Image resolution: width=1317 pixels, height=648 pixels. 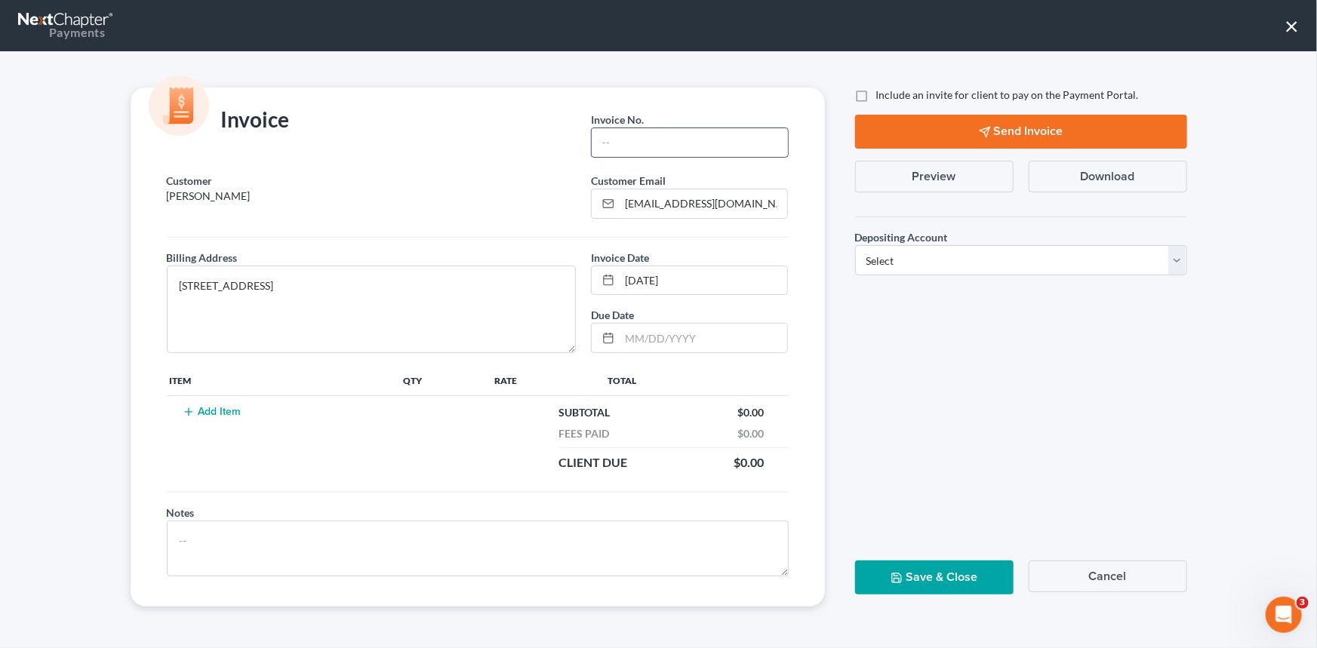 What do you see at coordinates (61, 32) in the screenshot?
I see `div: Payments` at bounding box center [61, 32].